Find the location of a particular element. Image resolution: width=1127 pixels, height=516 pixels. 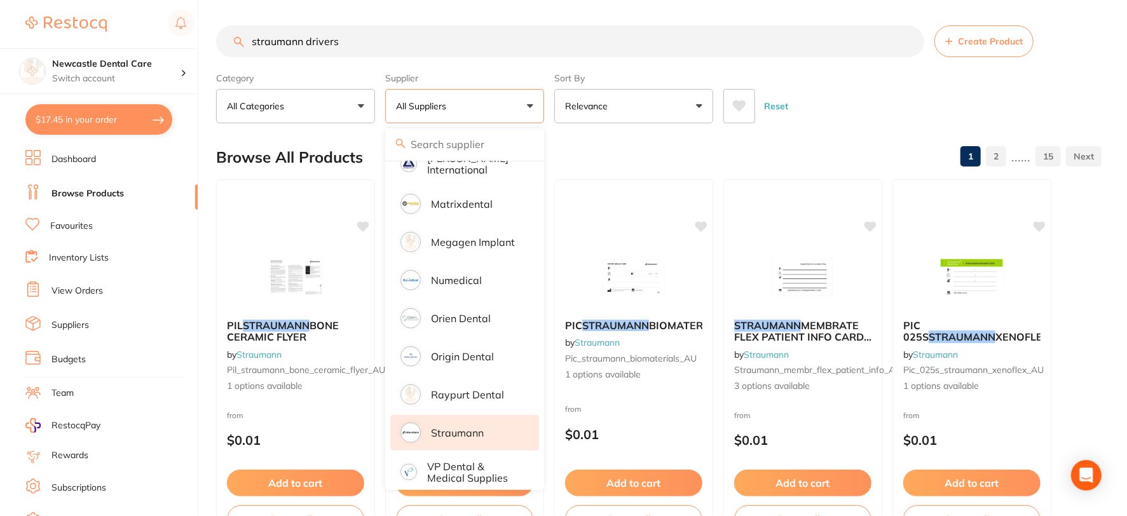

p: All Suppliers is located at coordinates (423, 106).